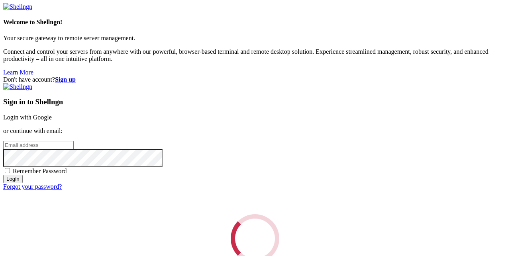 The width and height of the screenshot is (510, 256). Describe the element at coordinates (65, 79) in the screenshot. I see `strong: Sign up` at that location.